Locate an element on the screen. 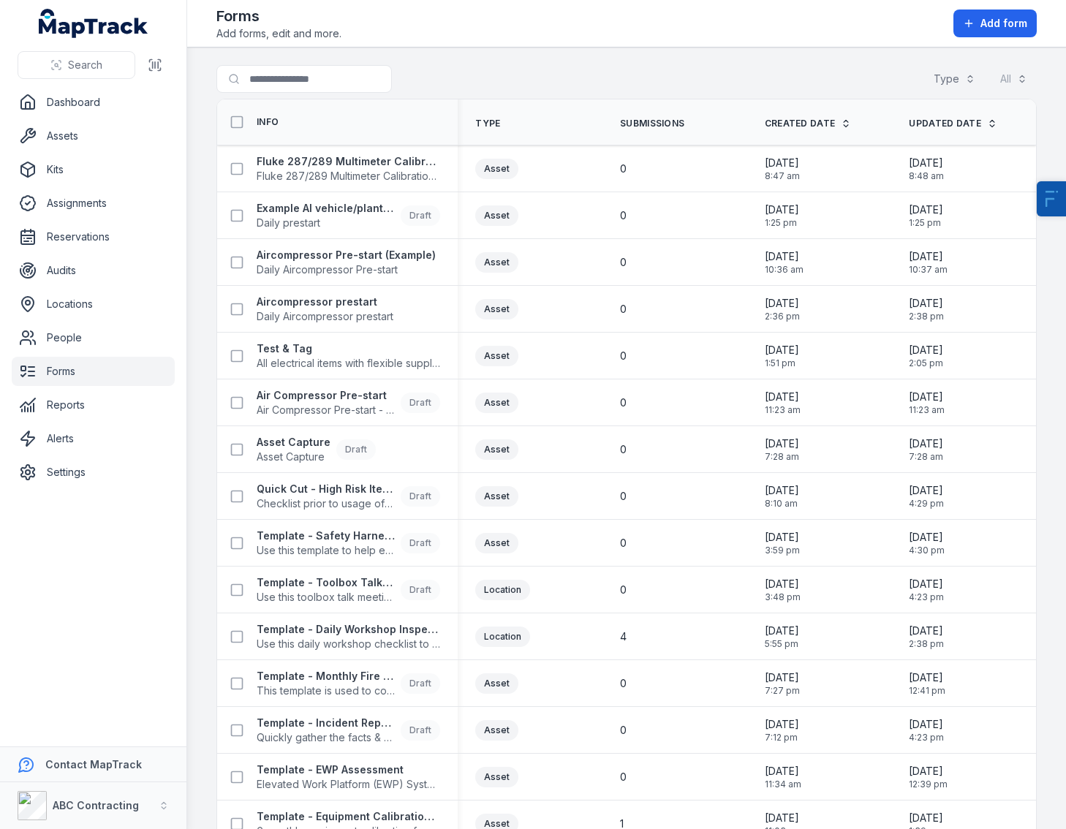 Image resolution: width=1066 pixels, height=829 pixels. a: Template - Daily Workshop InspectionUse this daily workshop checklist to maintain safety standard... is located at coordinates (348, 637).